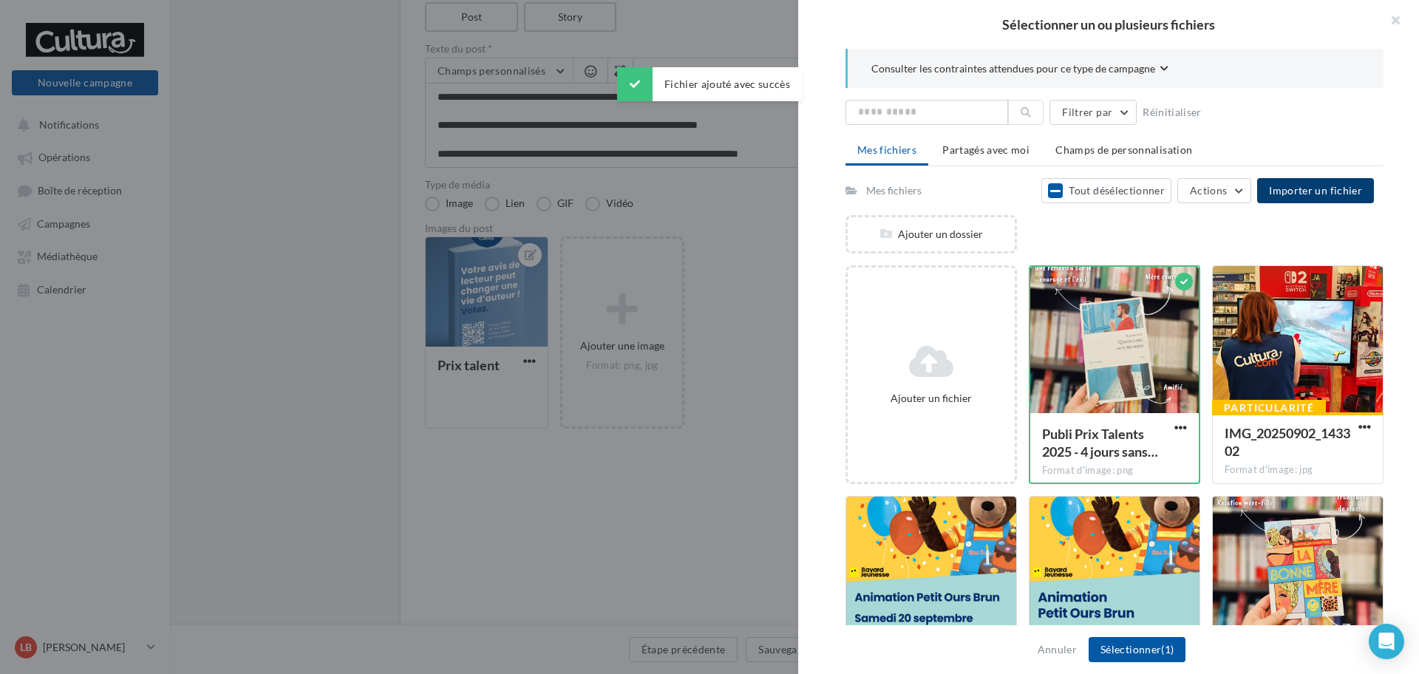  What do you see at coordinates (1099, 443) in the screenshot?
I see `span: Publi Prix Talents 2025 - 4 jours sans ma mère` at bounding box center [1099, 443].